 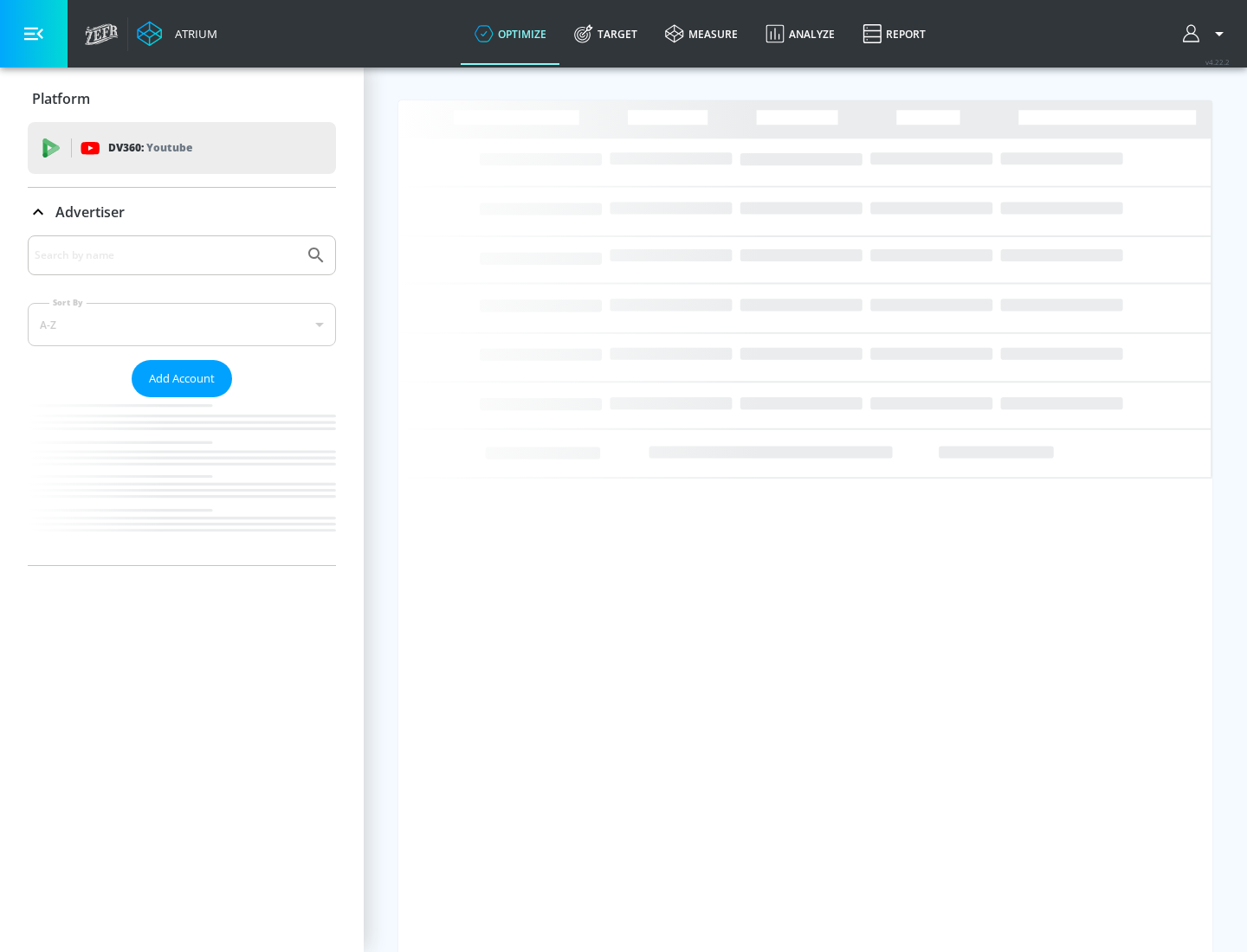 I want to click on input: Search by name, so click(x=165, y=256).